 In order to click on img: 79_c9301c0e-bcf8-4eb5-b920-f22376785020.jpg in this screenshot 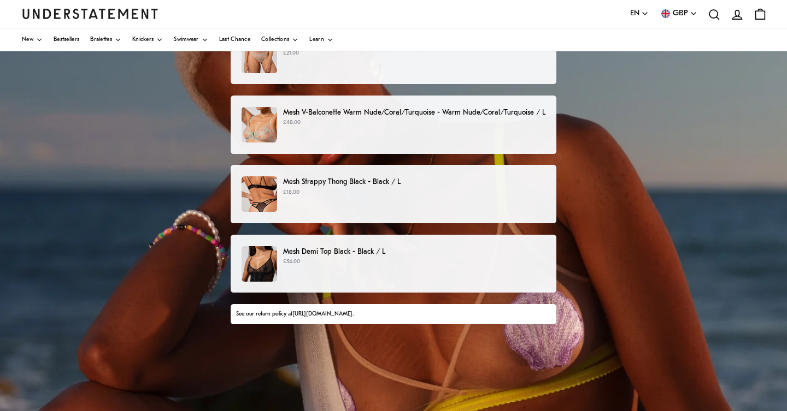, I will do `click(259, 125)`.